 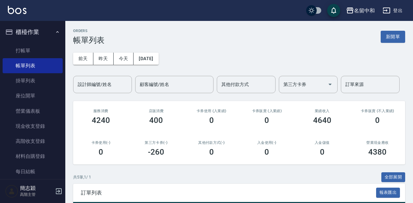 What do you see at coordinates (393, 37) in the screenshot?
I see `button: 新開單` at bounding box center [393, 37].